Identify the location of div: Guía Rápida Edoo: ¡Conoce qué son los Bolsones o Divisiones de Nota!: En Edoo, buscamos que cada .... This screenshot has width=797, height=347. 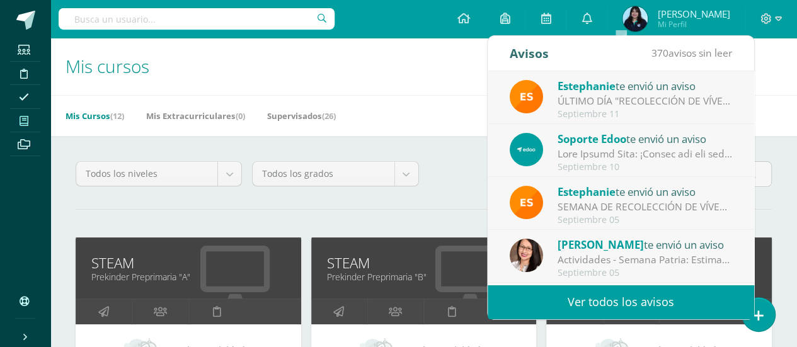
(645, 154).